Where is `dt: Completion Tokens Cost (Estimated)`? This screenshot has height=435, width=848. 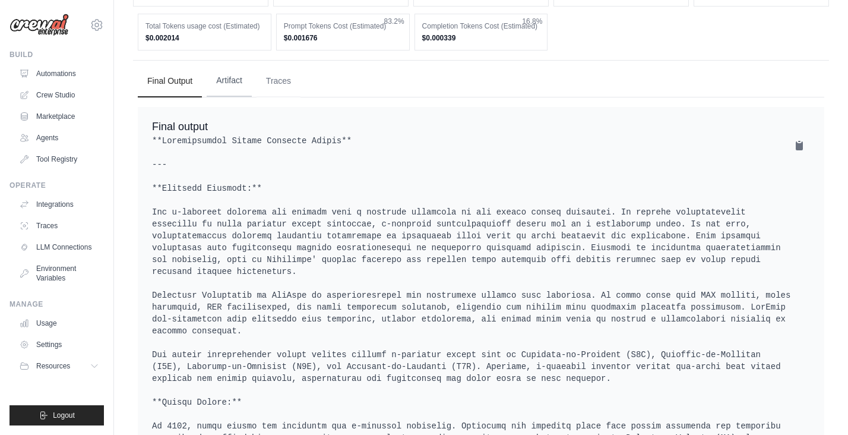 dt: Completion Tokens Cost (Estimated) is located at coordinates (481, 26).